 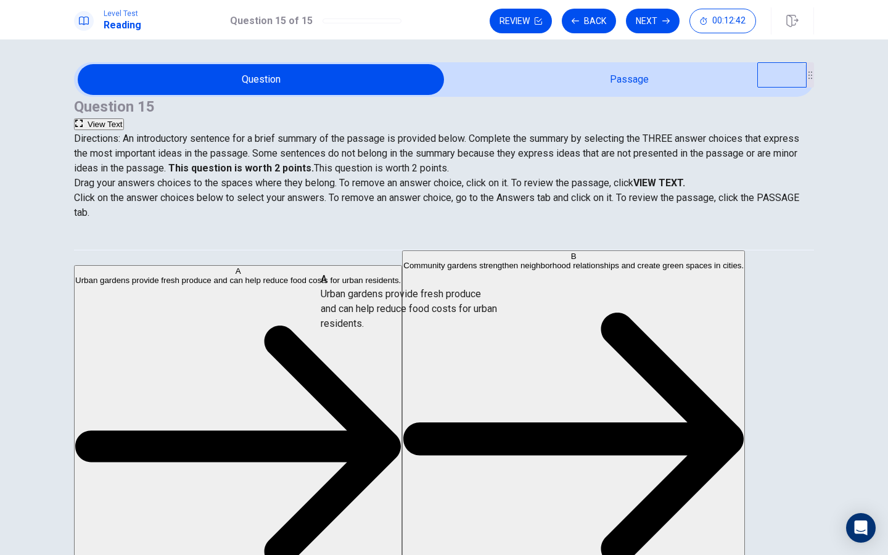 I want to click on div: Choose test type tabs, so click(x=444, y=235).